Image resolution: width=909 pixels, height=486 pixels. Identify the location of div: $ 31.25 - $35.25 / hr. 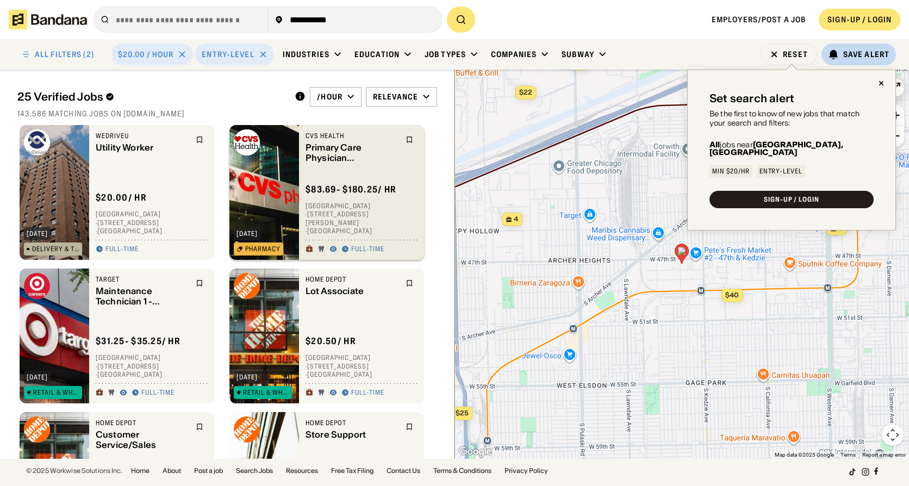
(138, 341).